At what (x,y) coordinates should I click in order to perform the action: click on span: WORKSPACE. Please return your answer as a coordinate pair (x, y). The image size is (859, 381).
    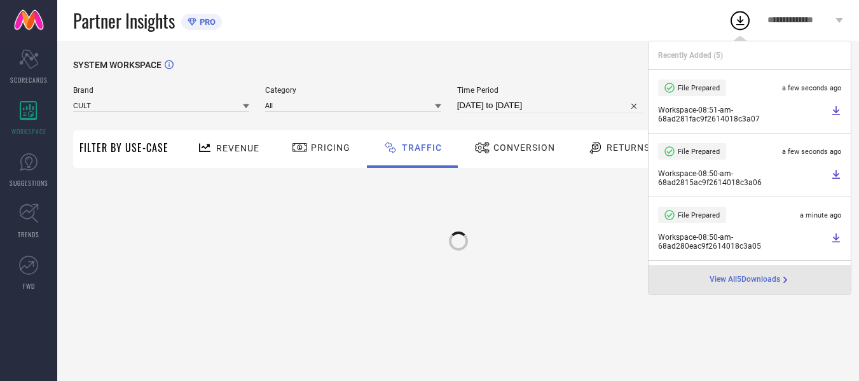
    Looking at the image, I should click on (29, 131).